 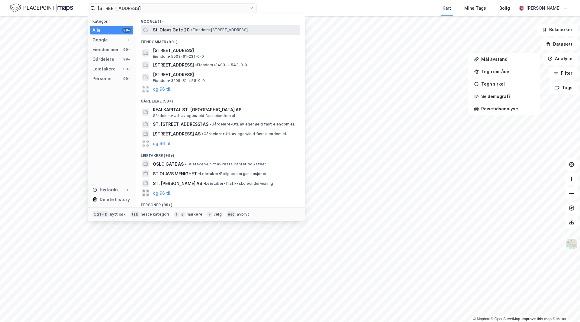 What do you see at coordinates (231, 214) in the screenshot?
I see `div: esc` at bounding box center [231, 214].